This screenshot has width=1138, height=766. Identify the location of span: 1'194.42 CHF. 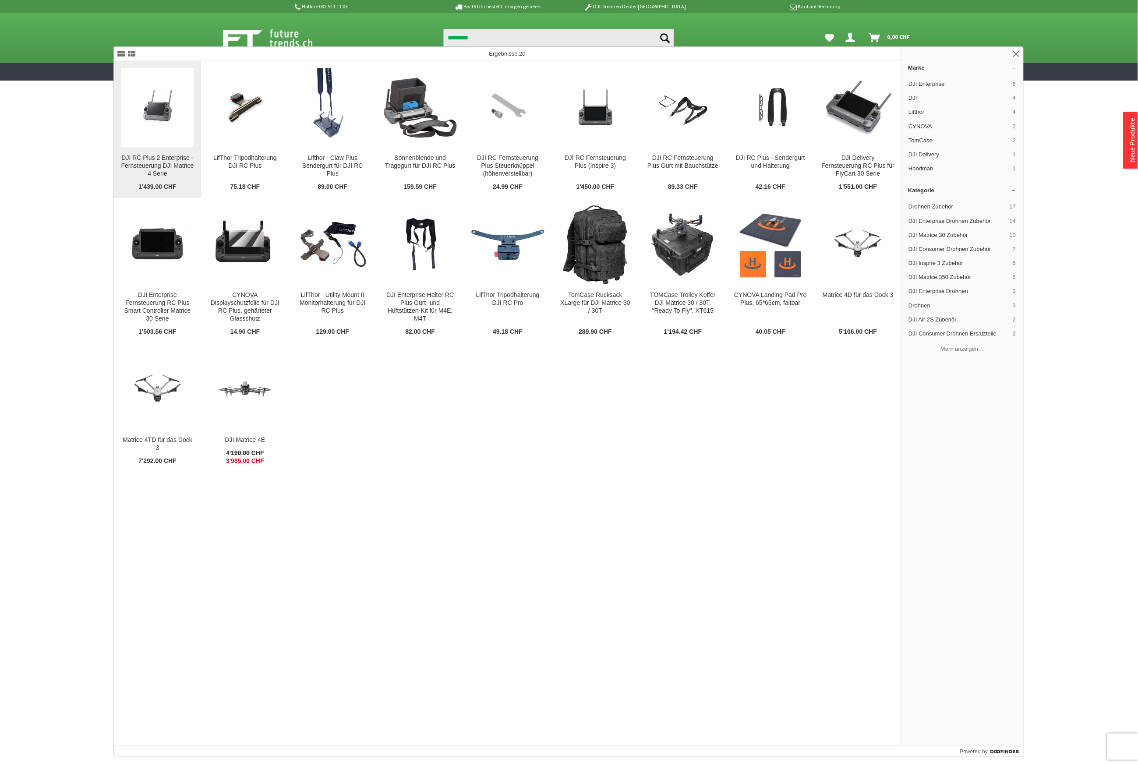
(683, 332).